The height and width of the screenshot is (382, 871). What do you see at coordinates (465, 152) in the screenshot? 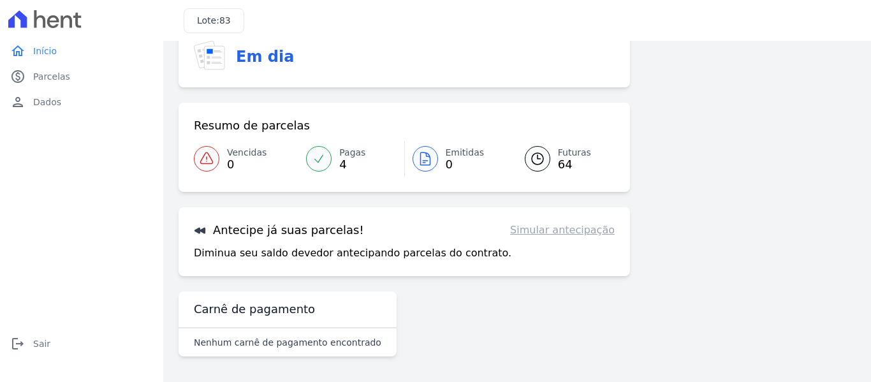
I see `span: Emitidas` at bounding box center [465, 152].